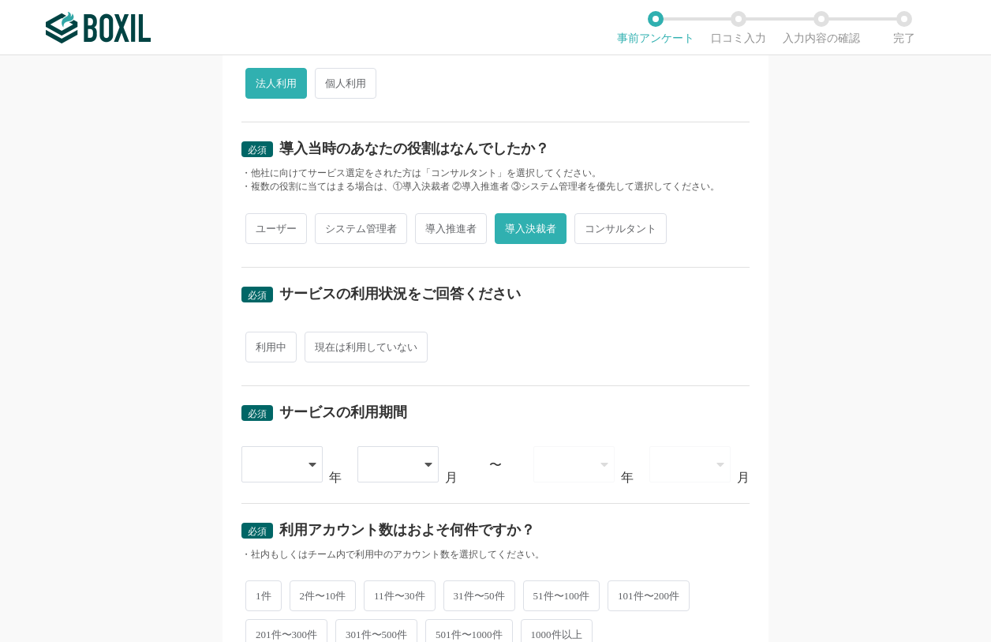 Image resolution: width=991 pixels, height=642 pixels. Describe the element at coordinates (361, 228) in the screenshot. I see `span: システム管理者` at that location.